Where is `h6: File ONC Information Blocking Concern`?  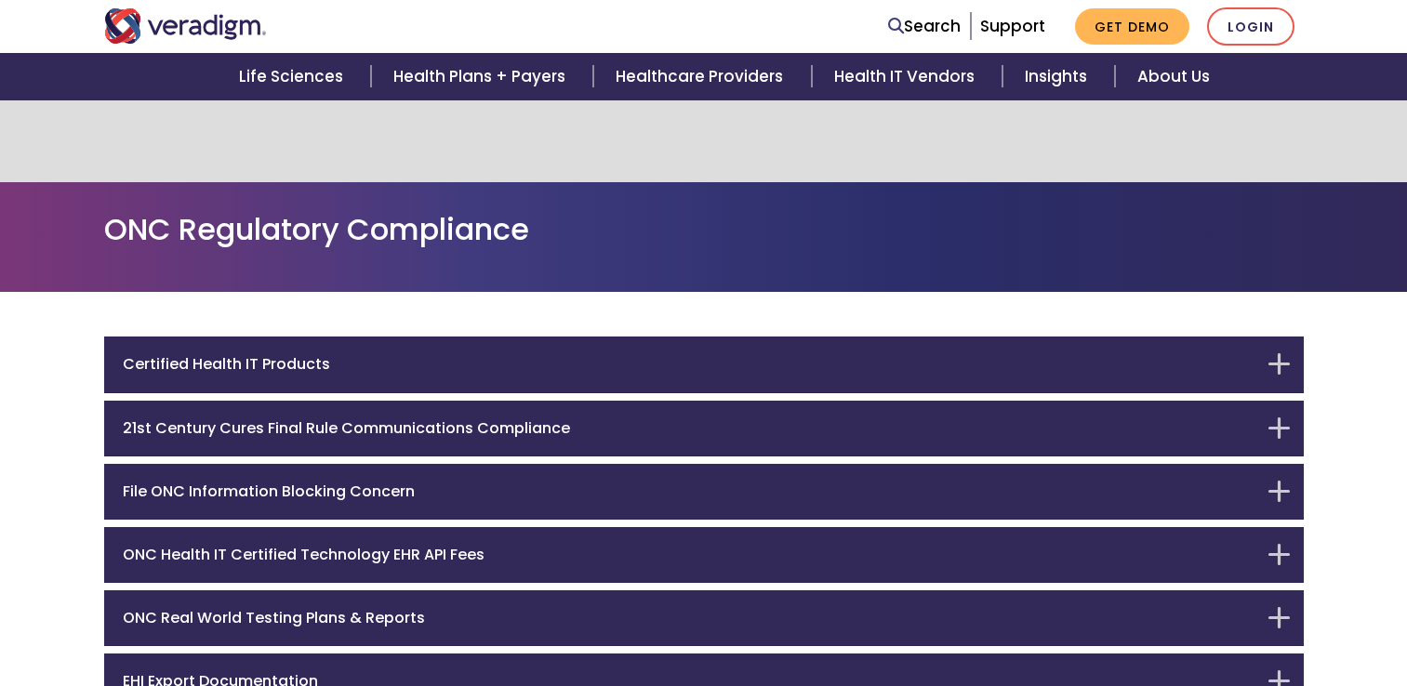 h6: File ONC Information Blocking Concern is located at coordinates (690, 491).